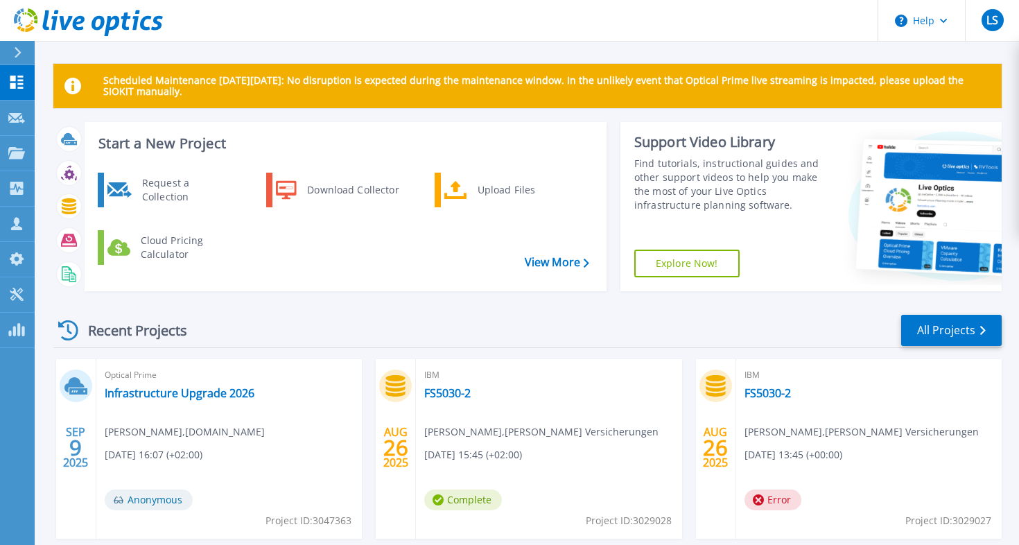 The height and width of the screenshot is (545, 1019). Describe the element at coordinates (556, 262) in the screenshot. I see `a: View More` at that location.